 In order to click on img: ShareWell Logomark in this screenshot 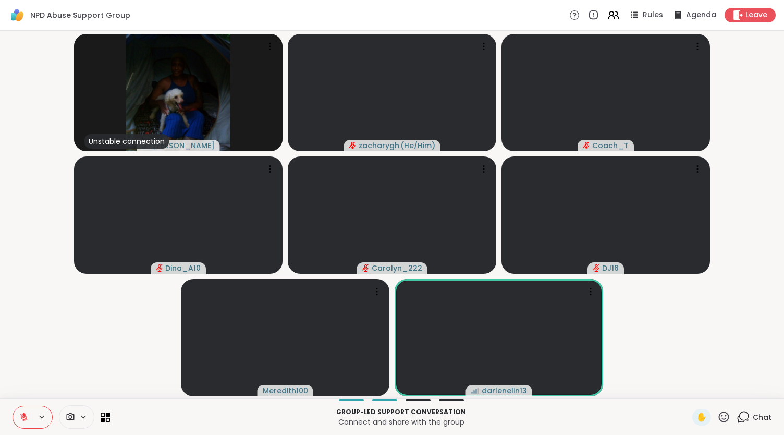, I will do `click(17, 15)`.